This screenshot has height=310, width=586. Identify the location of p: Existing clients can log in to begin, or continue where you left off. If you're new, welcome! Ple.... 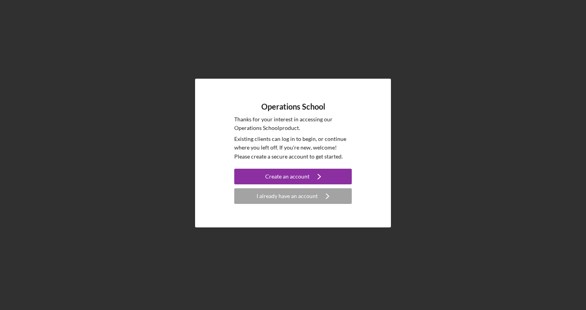
(293, 148).